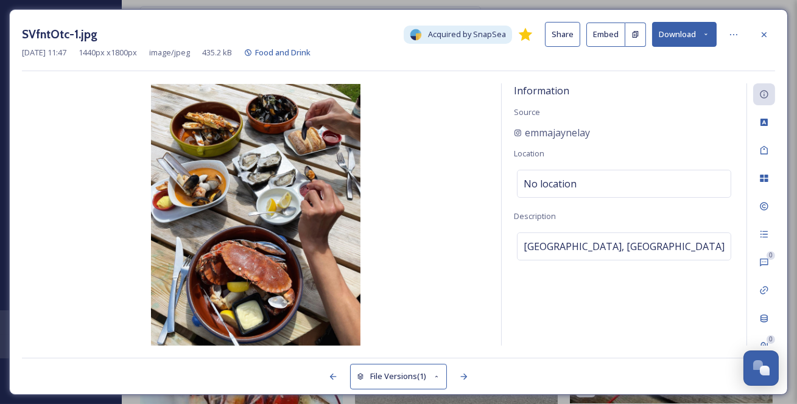  Describe the element at coordinates (416, 35) in the screenshot. I see `img: snapsea-logo.png` at that location.